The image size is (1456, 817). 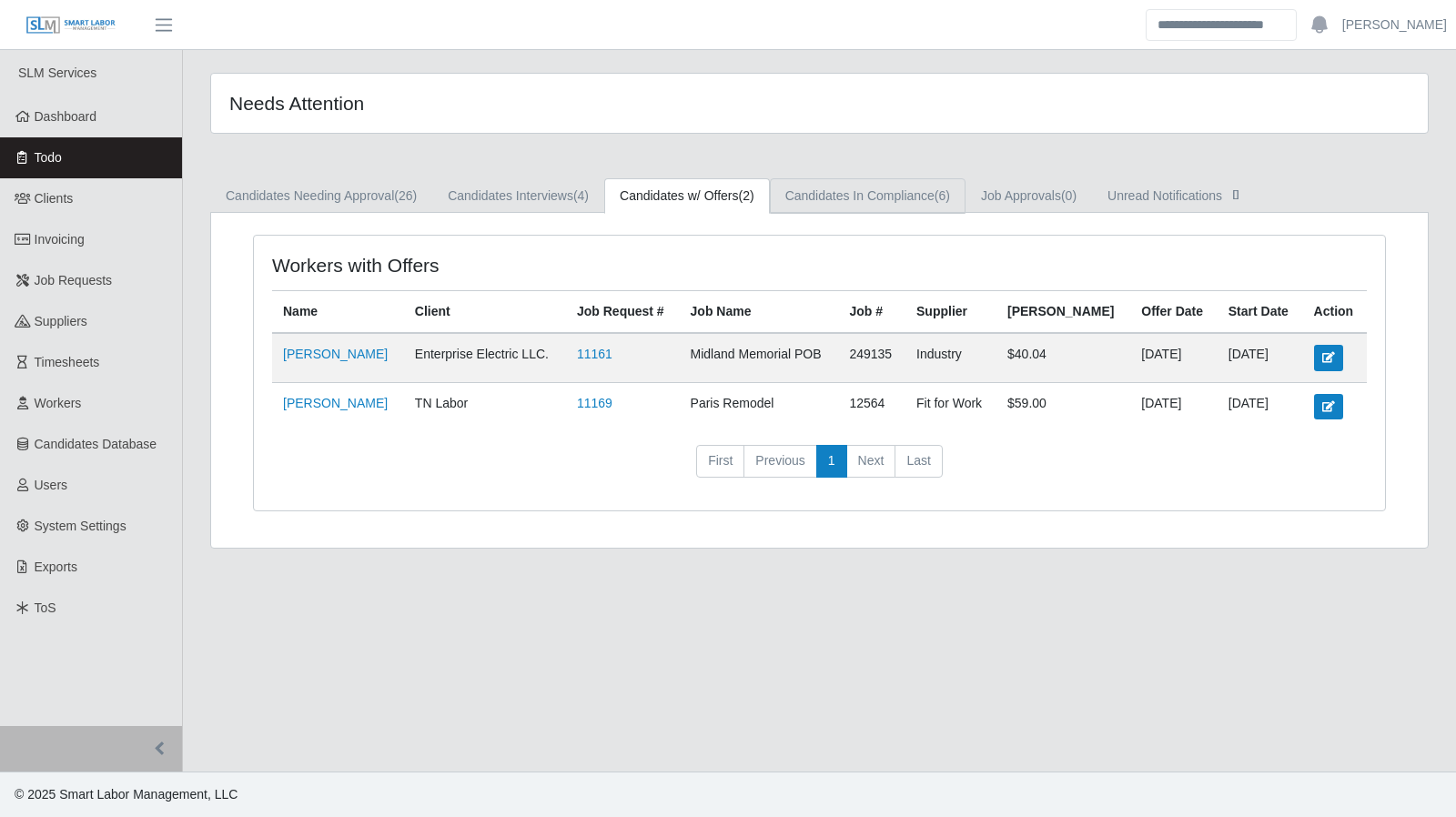 What do you see at coordinates (759, 406) in the screenshot?
I see `td: Paris Remodel` at bounding box center [759, 406].